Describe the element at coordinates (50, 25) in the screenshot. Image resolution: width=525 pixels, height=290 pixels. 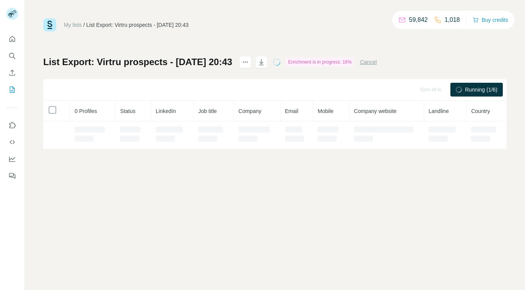
I see `img: Surfe Logo` at that location.